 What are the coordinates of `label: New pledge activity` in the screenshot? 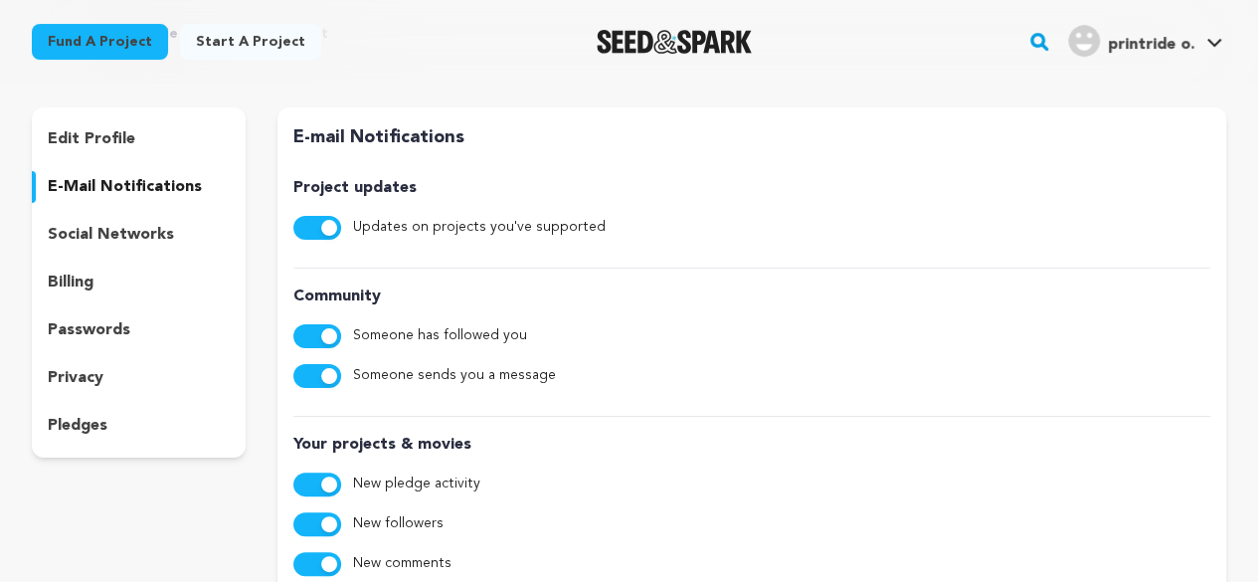 It's located at (417, 484).